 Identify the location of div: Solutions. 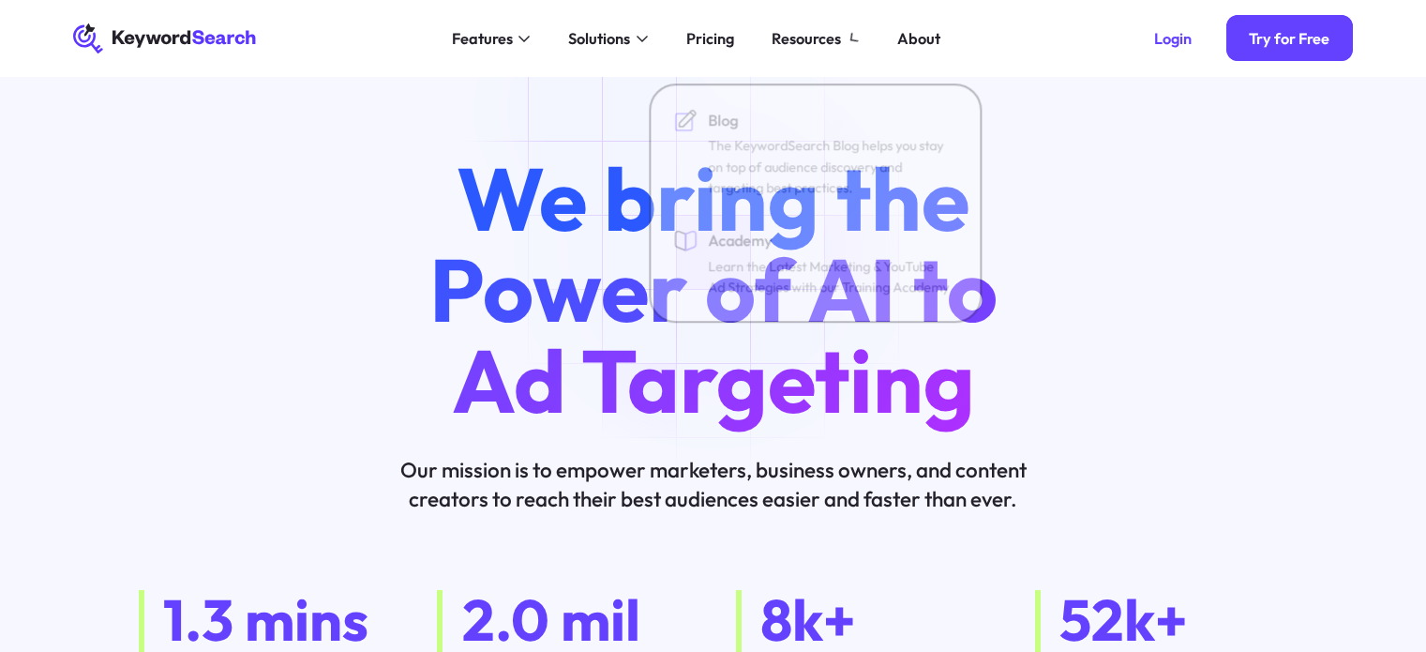
(599, 38).